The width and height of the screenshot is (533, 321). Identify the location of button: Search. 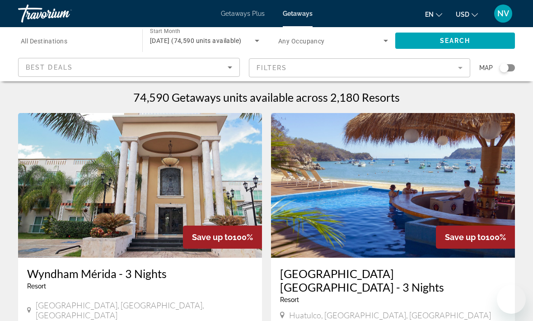
(455, 41).